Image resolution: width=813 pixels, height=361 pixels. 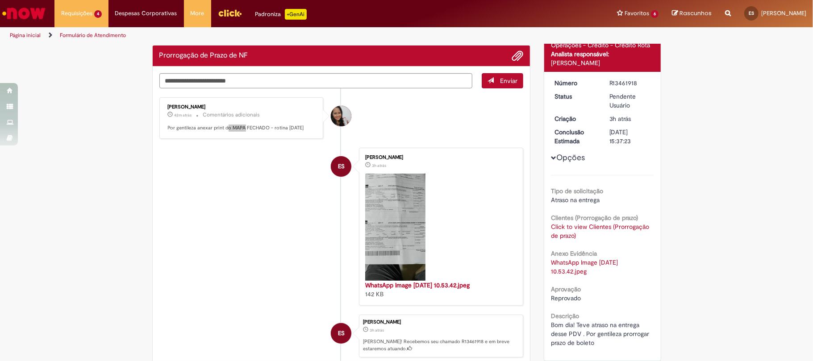 I want to click on small: Comentários adicionais, so click(x=232, y=115).